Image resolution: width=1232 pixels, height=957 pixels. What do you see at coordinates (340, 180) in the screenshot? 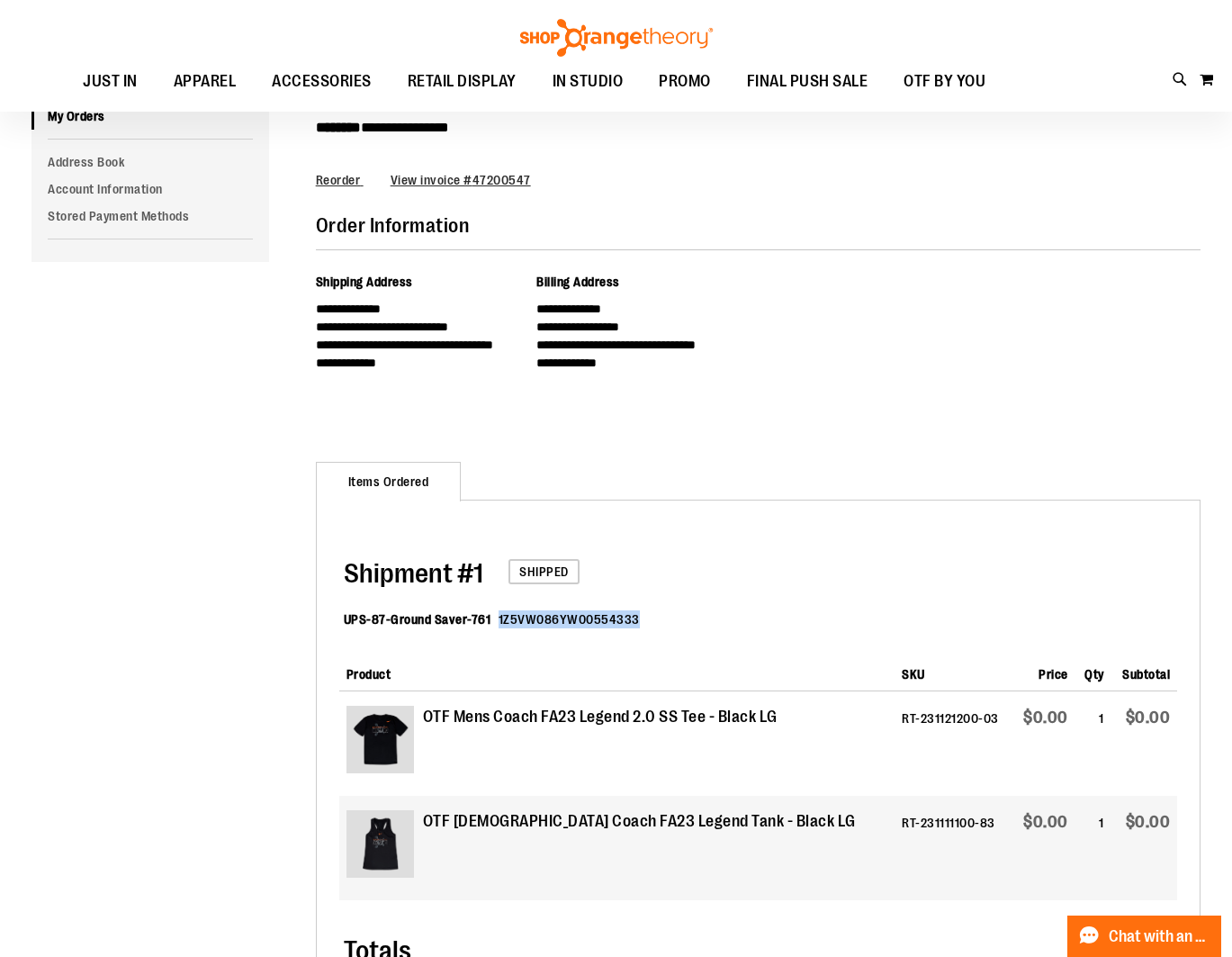
I see `a: Reorder` at bounding box center [340, 180].